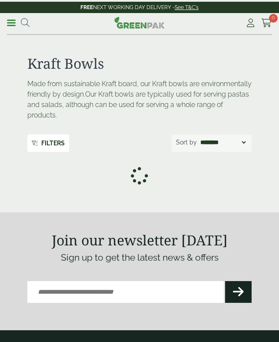  I want to click on a: See T&C's, so click(187, 7).